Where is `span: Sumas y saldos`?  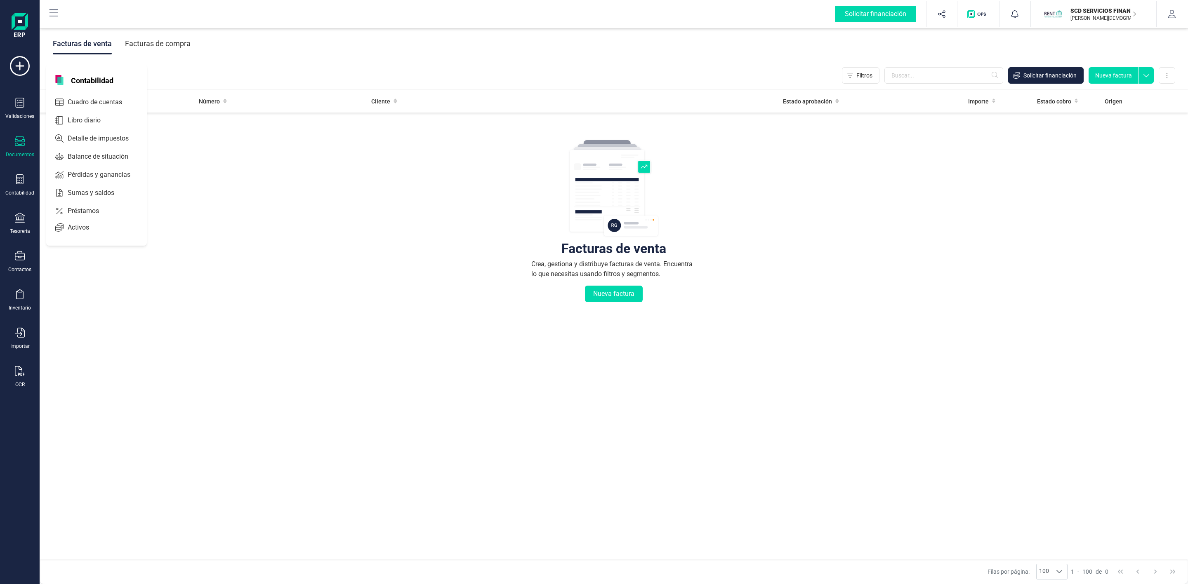 span: Sumas y saldos is located at coordinates (97, 193).